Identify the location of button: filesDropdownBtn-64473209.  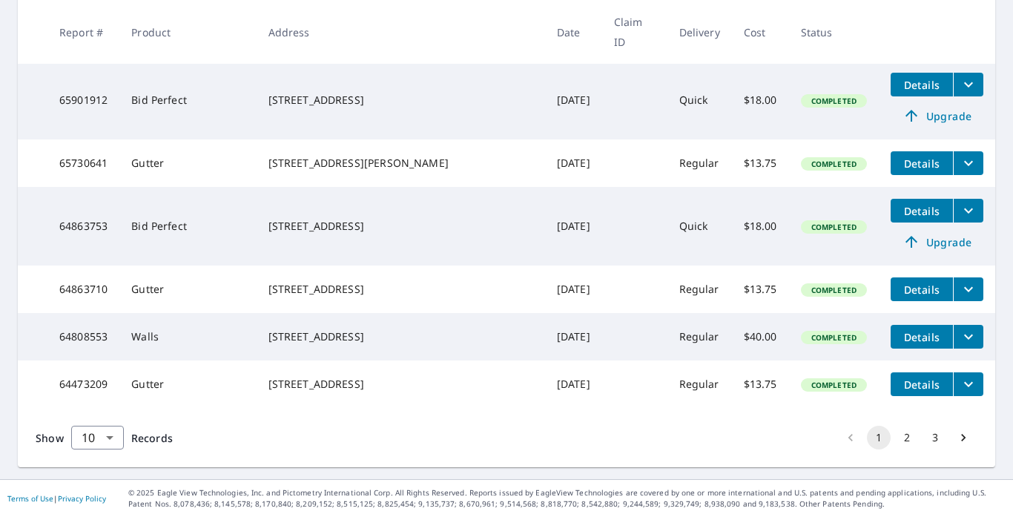
(968, 384).